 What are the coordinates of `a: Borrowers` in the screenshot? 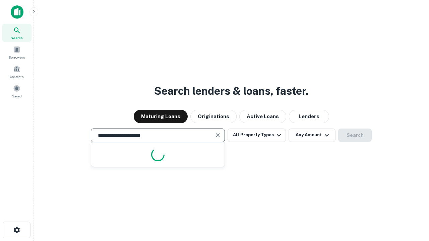 It's located at (17, 52).